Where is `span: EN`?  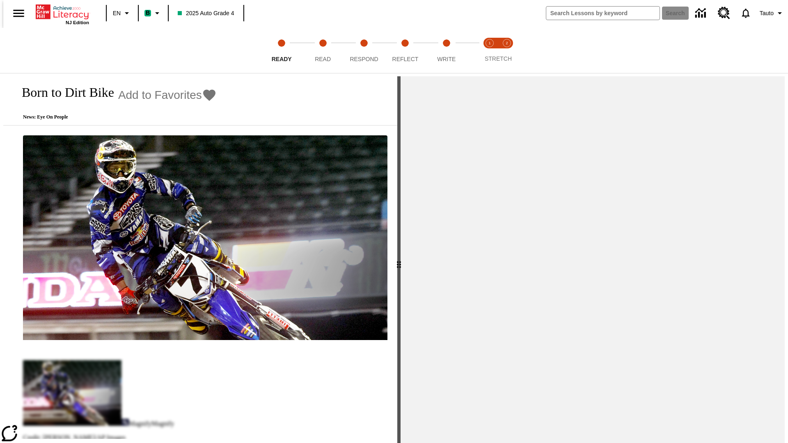
span: EN is located at coordinates (116, 13).